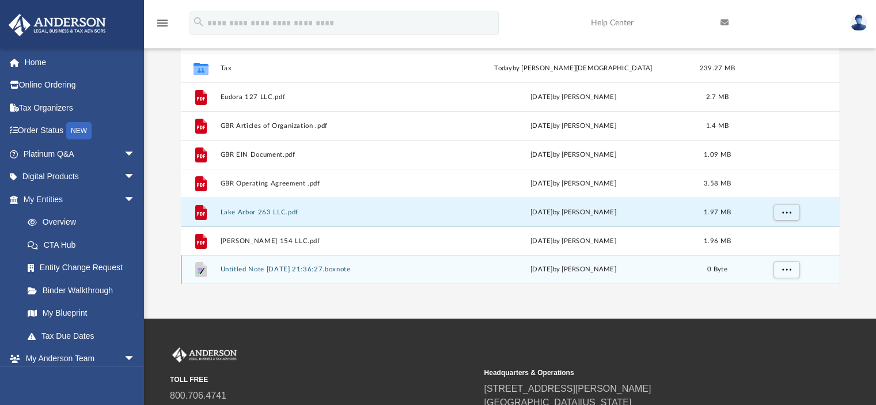 This screenshot has height=405, width=876. What do you see at coordinates (336, 183) in the screenshot?
I see `button: GBR Operating Agreement .pdf` at bounding box center [336, 183].